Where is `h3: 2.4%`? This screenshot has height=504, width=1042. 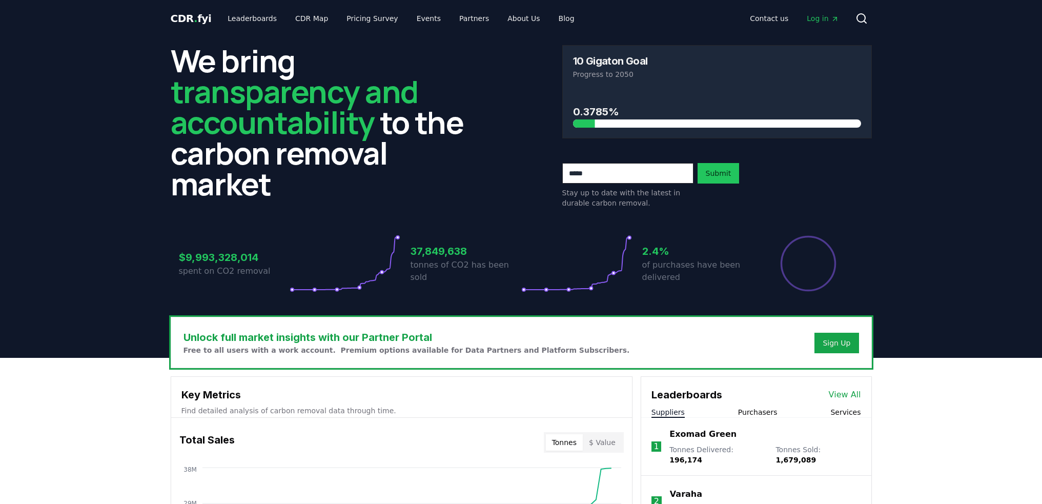 h3: 2.4% is located at coordinates (697, 251).